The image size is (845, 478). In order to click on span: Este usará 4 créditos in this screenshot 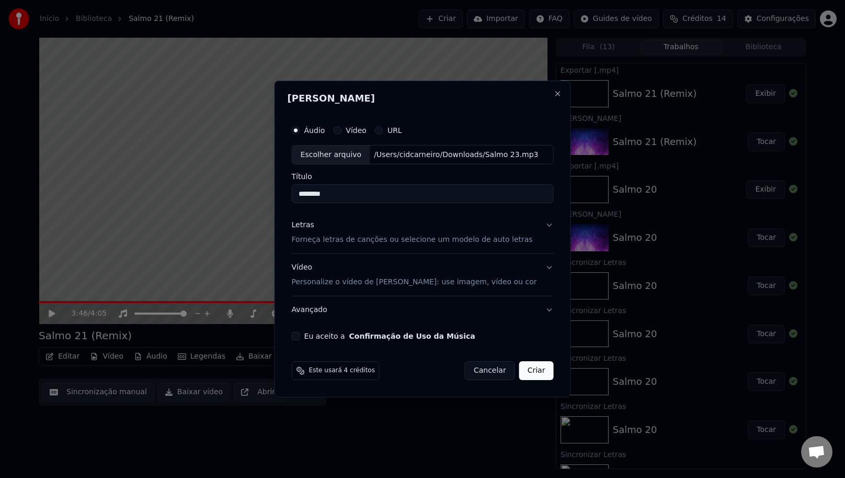, I will do `click(342, 370)`.